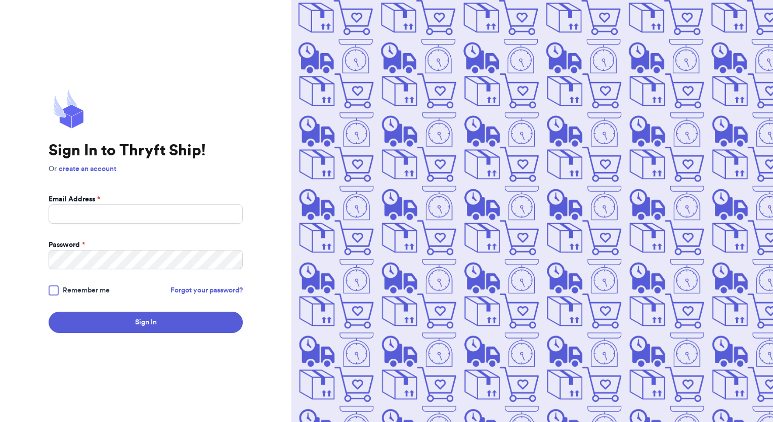 The width and height of the screenshot is (773, 422). What do you see at coordinates (146, 169) in the screenshot?
I see `p: Or` at bounding box center [146, 169].